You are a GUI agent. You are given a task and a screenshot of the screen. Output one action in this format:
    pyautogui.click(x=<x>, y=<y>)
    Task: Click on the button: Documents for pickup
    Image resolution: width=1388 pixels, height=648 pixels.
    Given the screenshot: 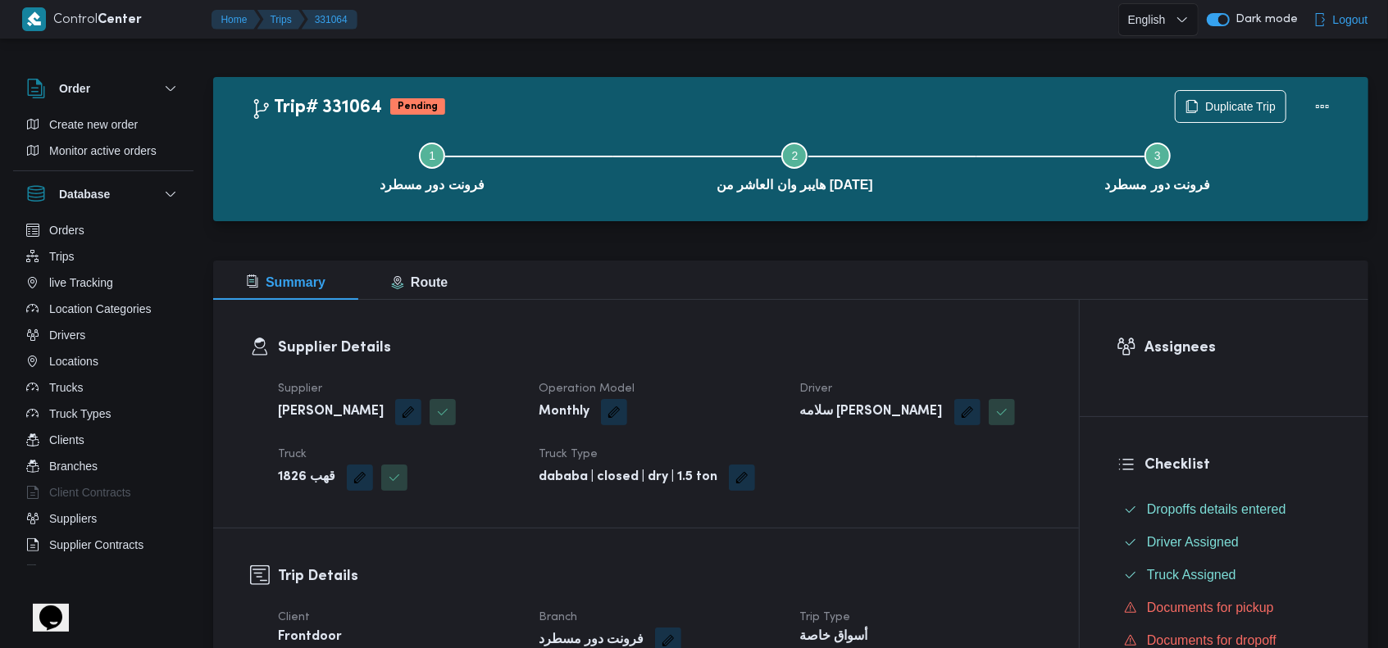 What is the action you would take?
    pyautogui.click(x=1224, y=608)
    